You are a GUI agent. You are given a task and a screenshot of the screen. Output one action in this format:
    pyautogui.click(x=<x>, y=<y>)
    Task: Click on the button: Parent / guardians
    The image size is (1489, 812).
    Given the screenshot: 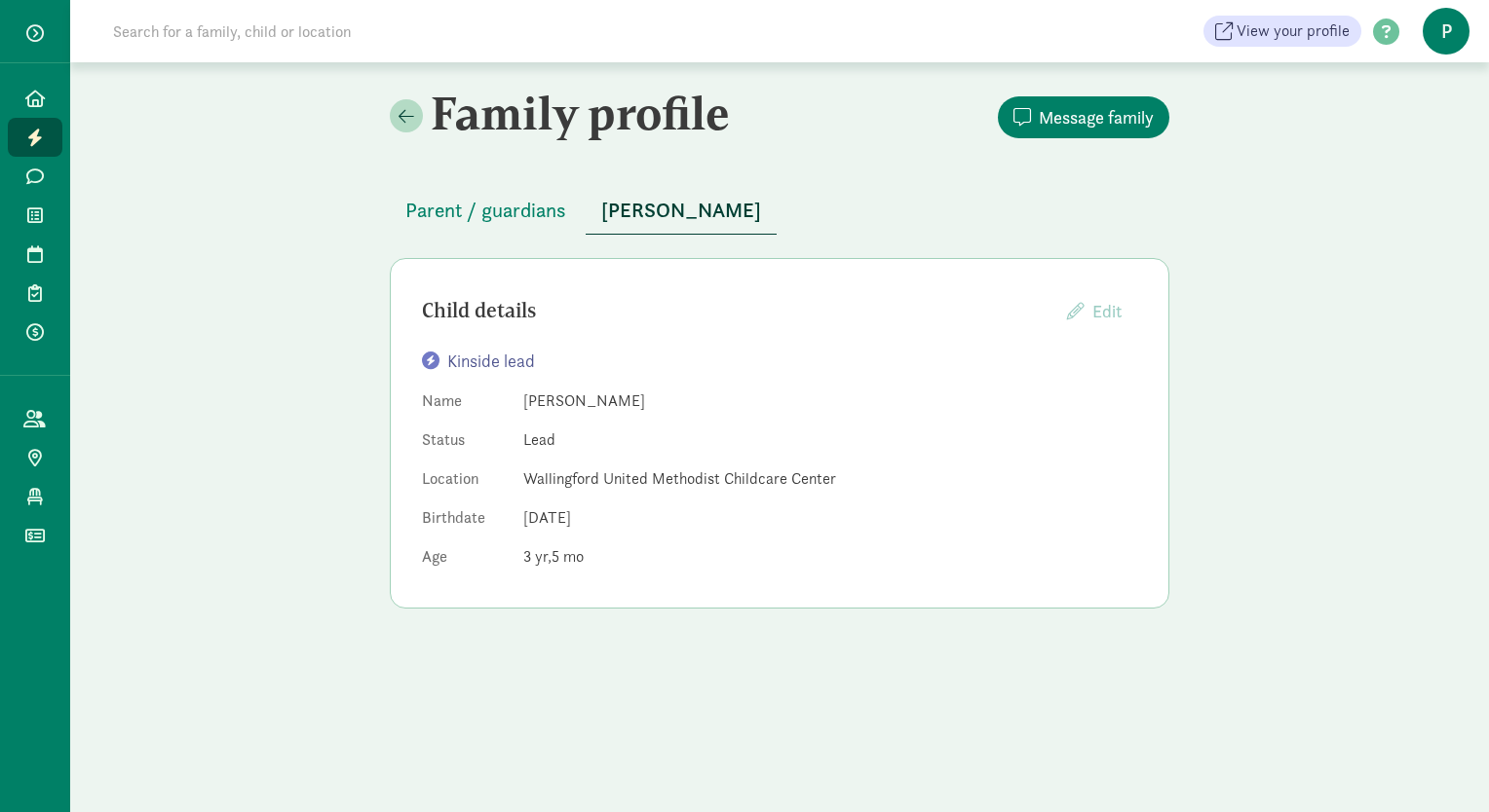 What is the action you would take?
    pyautogui.click(x=485, y=210)
    